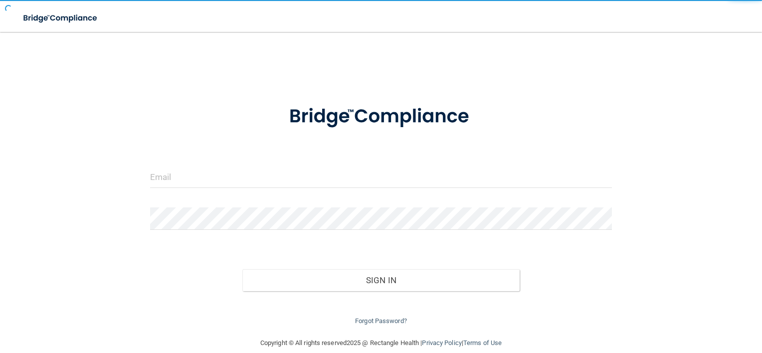 The image size is (762, 353). I want to click on a: Terms of Use, so click(482, 342).